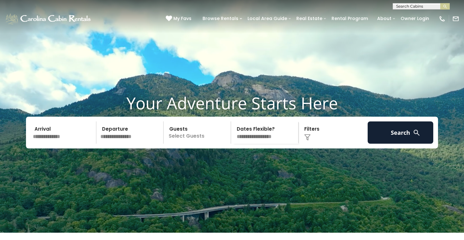  Describe the element at coordinates (220, 18) in the screenshot. I see `a: Browse Rentals` at that location.